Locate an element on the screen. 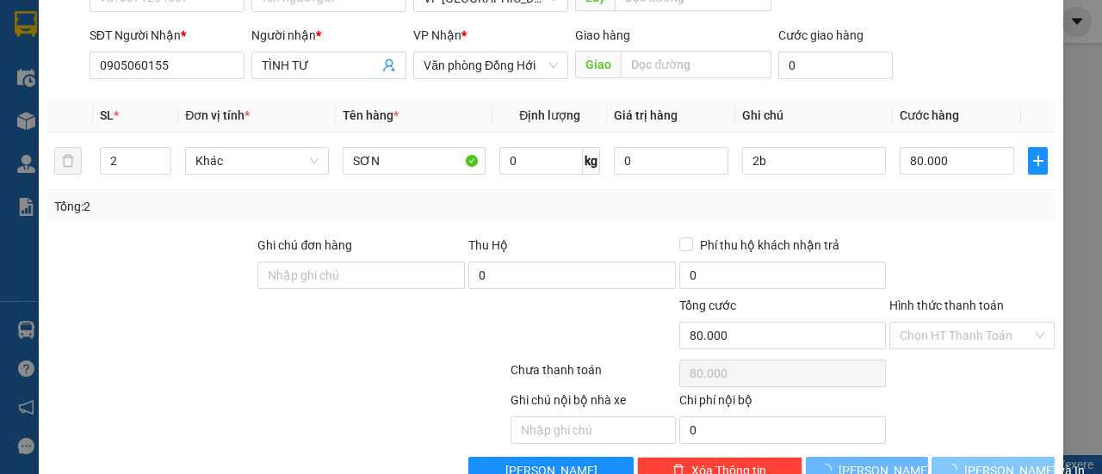 The height and width of the screenshot is (474, 1102). span: Tên hàng is located at coordinates (370, 115).